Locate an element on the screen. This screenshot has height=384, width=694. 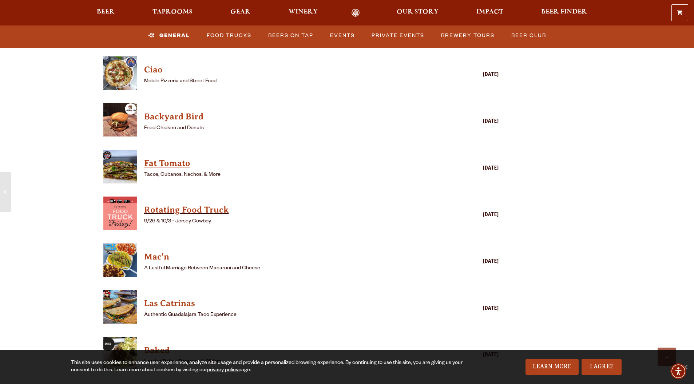
h4: Backyard Bird is located at coordinates (291, 117).